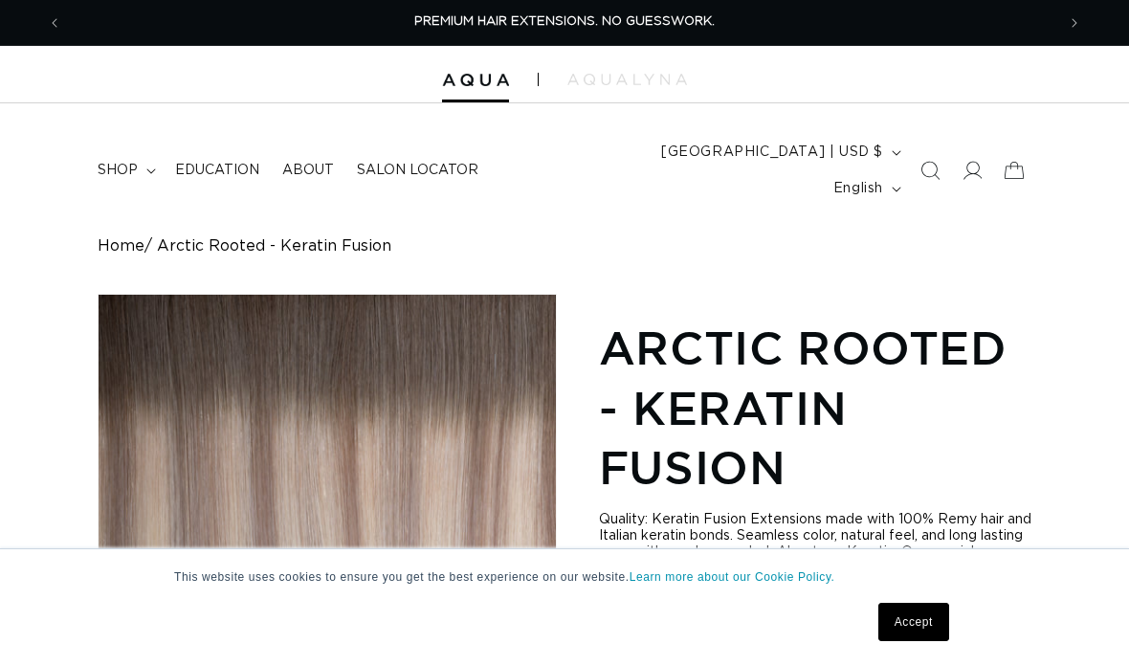 This screenshot has width=1129, height=666. I want to click on a: Salon Locator, so click(417, 170).